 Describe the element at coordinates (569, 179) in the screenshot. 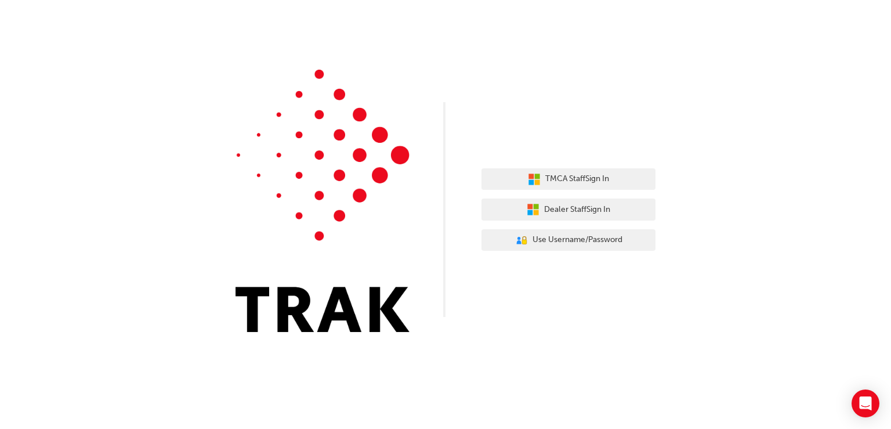

I see `button: TMCA StaffSign In` at that location.